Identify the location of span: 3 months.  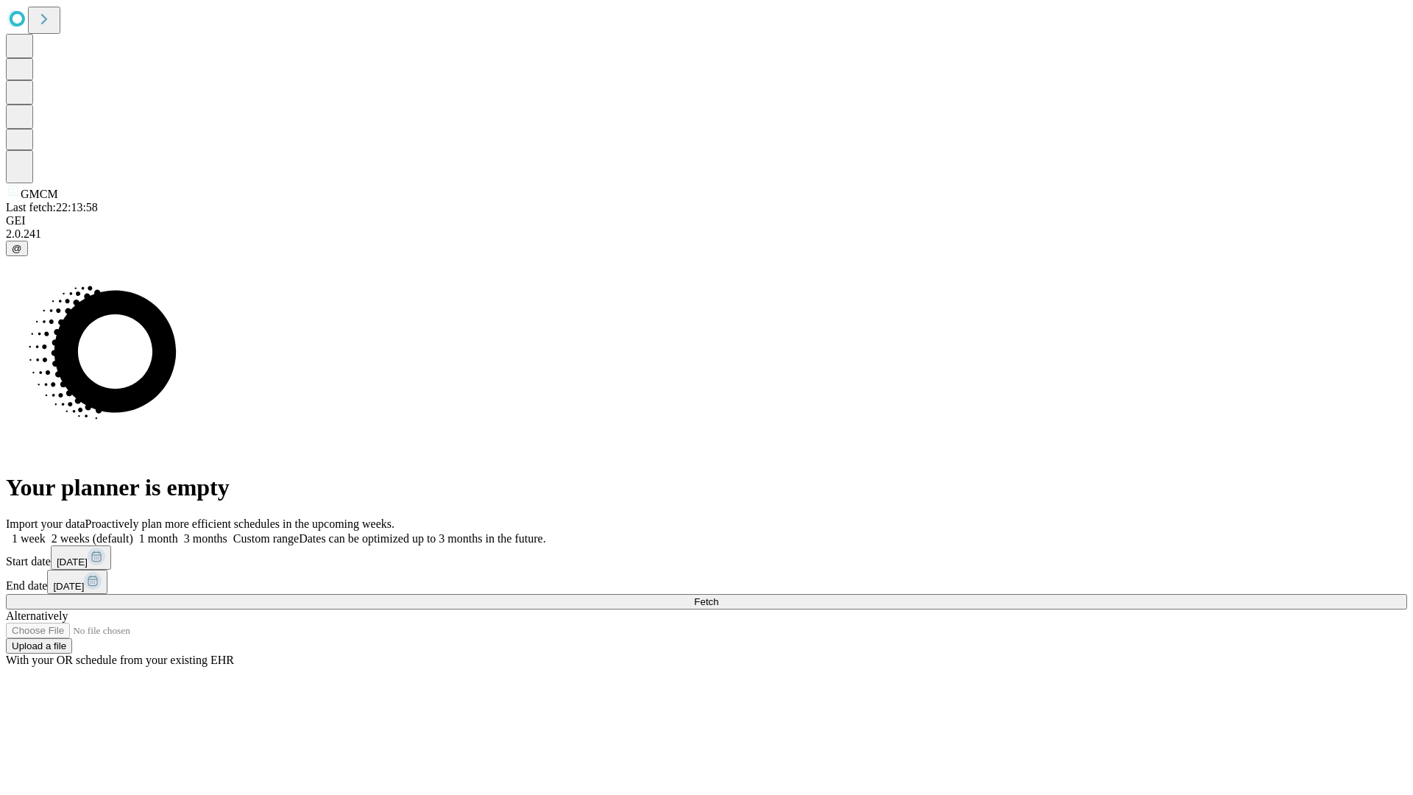
(205, 538).